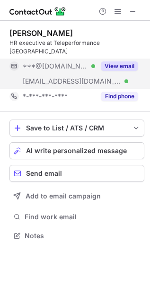  I want to click on div: Save to List / ATS / CRM, so click(77, 128).